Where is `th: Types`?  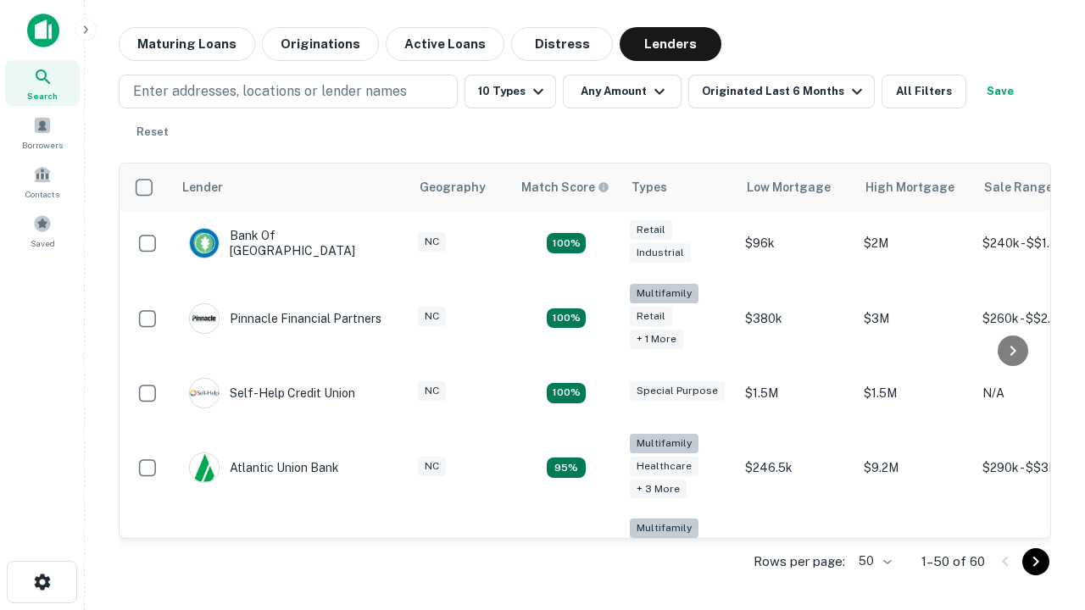
th: Types is located at coordinates (679, 187).